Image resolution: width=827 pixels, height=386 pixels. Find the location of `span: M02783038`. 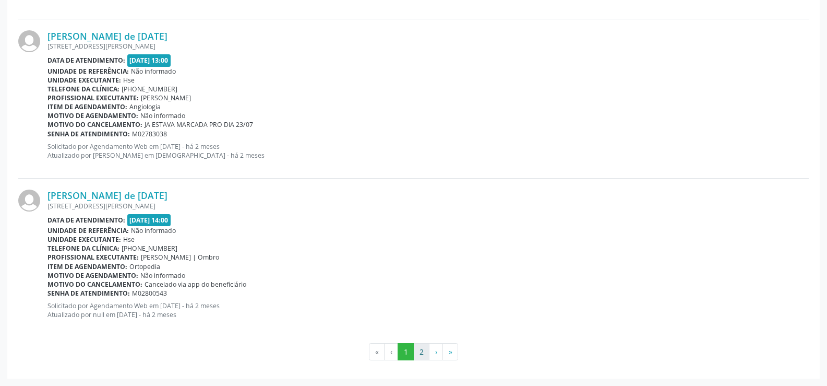

span: M02783038 is located at coordinates (149, 134).